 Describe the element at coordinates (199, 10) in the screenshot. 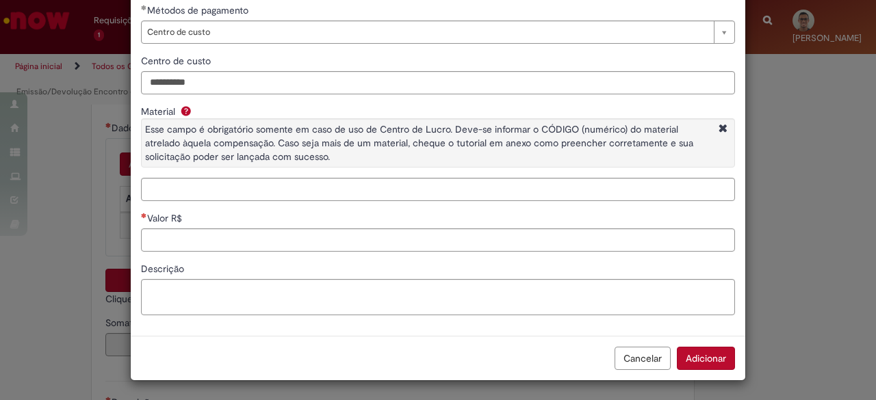

I see `span: Métodos de pagamento` at that location.